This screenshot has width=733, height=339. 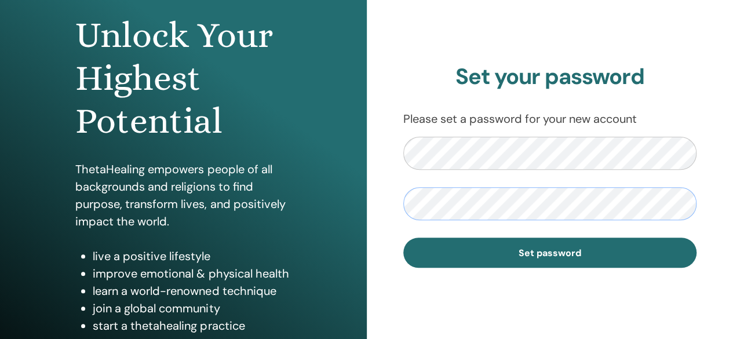 What do you see at coordinates (550, 253) in the screenshot?
I see `span: Set password` at bounding box center [550, 253].